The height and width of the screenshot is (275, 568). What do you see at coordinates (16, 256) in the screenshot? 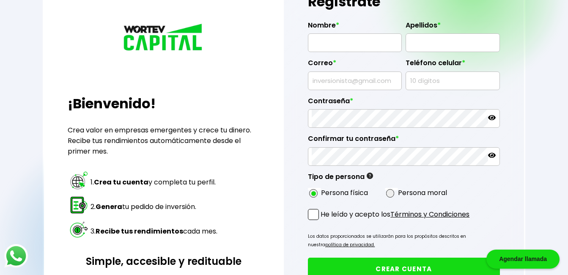
I see `img: logos_whatsapp-icon.242b2217.svg` at bounding box center [16, 256].